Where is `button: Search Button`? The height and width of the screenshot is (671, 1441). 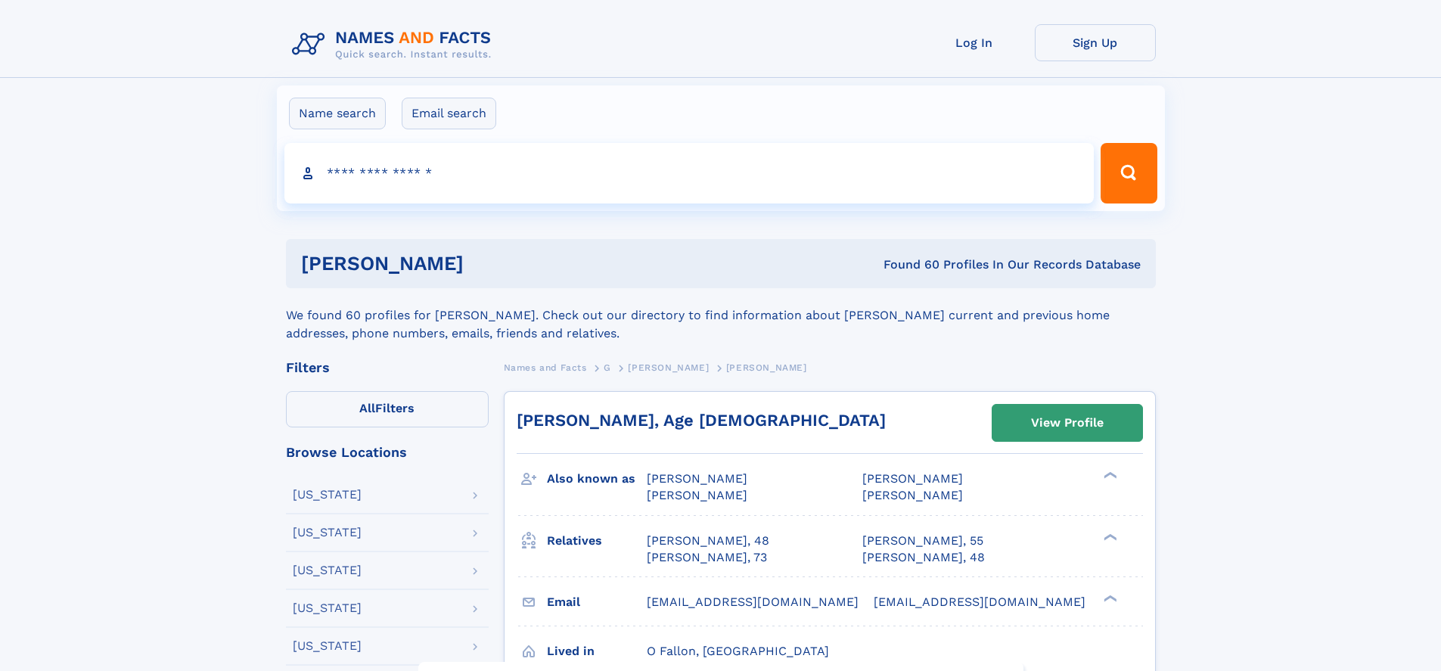 button: Search Button is located at coordinates (1128, 173).